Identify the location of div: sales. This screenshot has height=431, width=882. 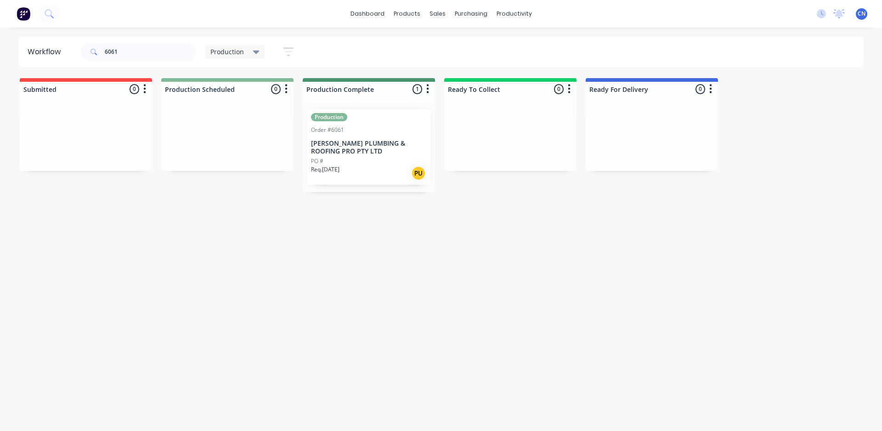
(437, 14).